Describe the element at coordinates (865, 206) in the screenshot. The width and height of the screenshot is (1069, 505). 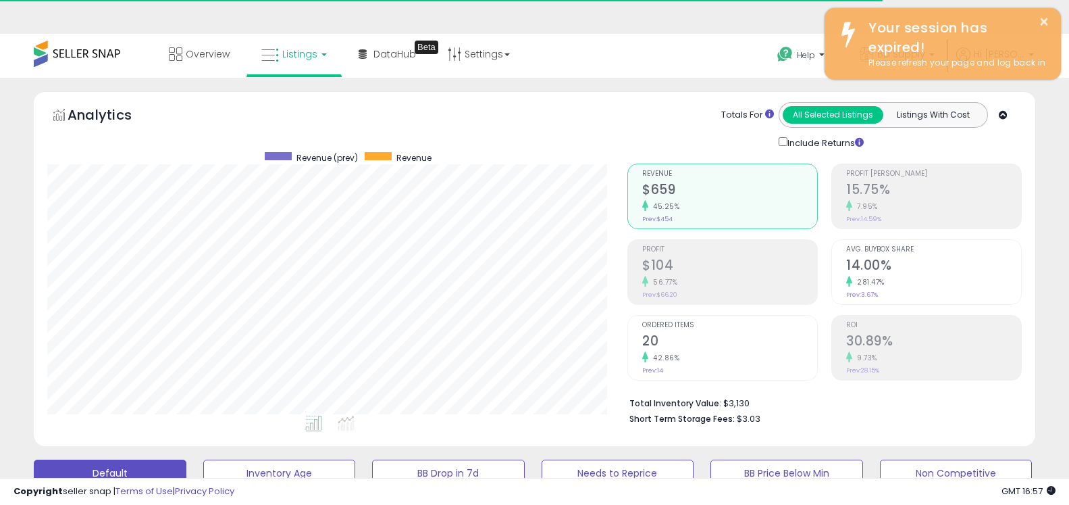
I see `small: 7.95%` at that location.